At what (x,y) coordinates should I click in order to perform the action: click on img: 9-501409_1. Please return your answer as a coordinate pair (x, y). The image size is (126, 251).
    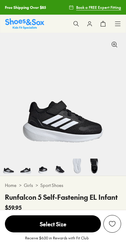
    Looking at the image, I should click on (94, 167).